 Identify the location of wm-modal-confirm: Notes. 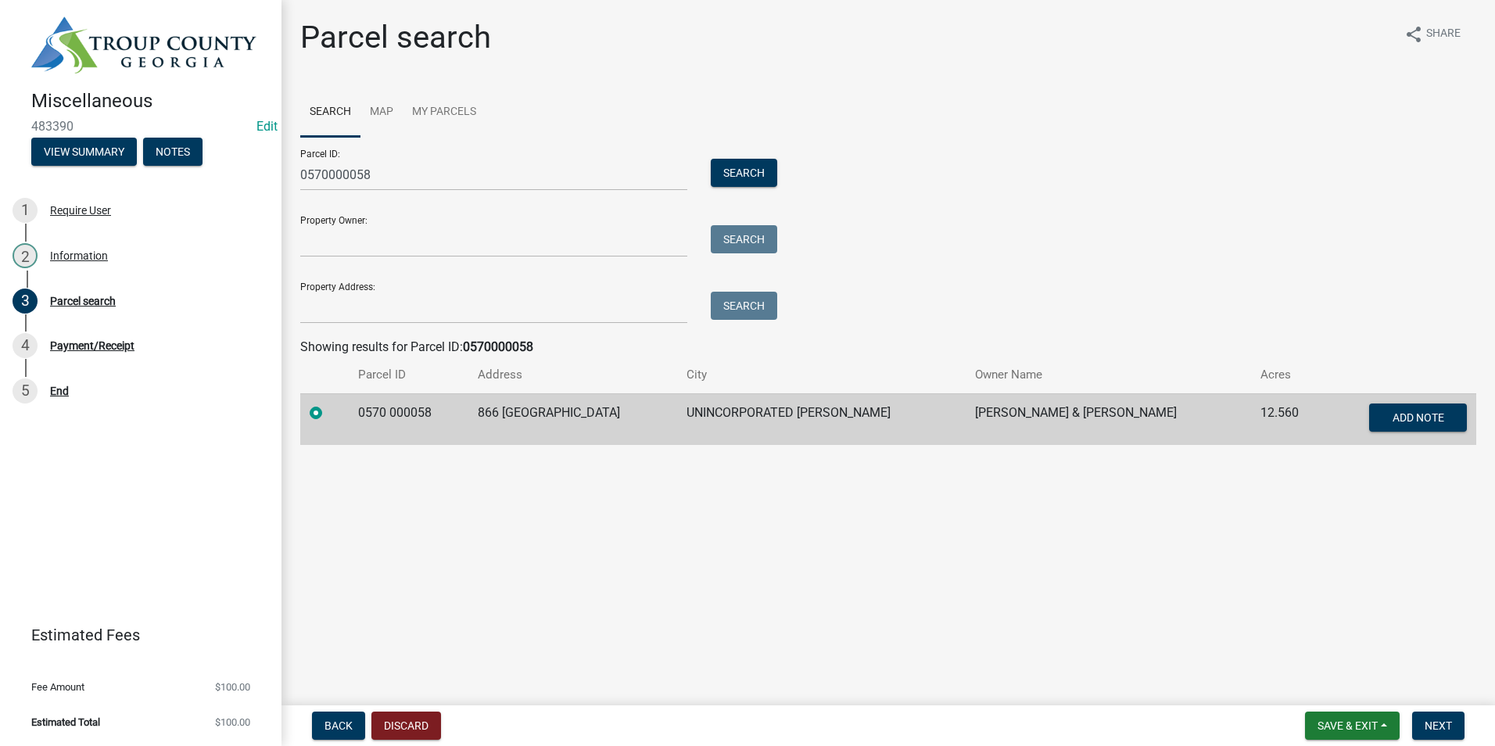
(173, 152).